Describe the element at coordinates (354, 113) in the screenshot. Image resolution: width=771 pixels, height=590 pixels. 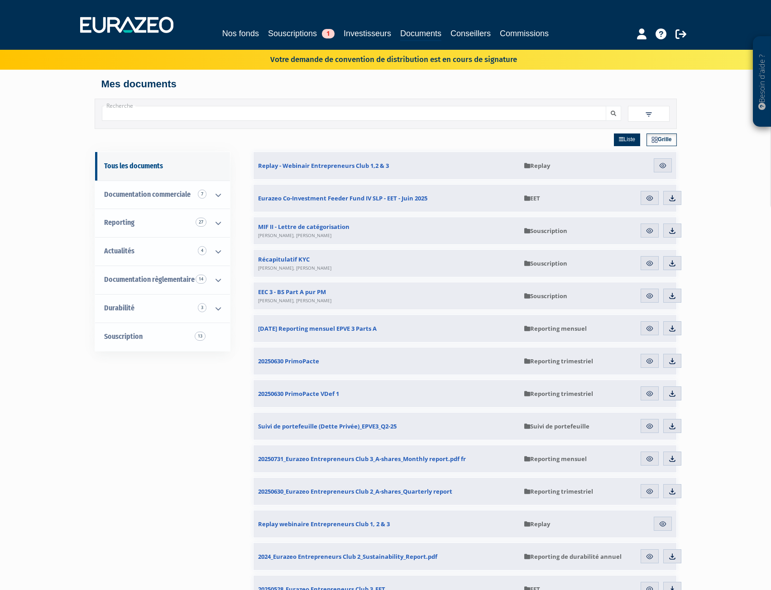
I see `input: Recherche` at that location.